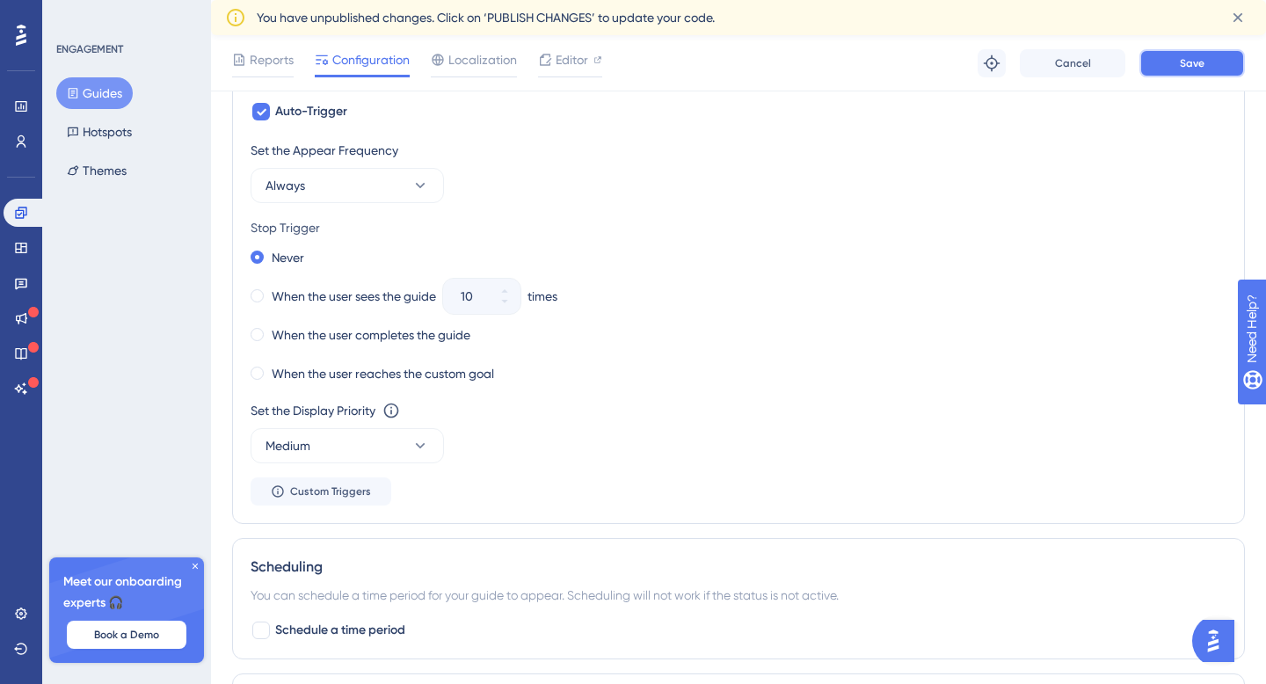 Image resolution: width=1266 pixels, height=684 pixels. What do you see at coordinates (330, 491) in the screenshot?
I see `span: Custom Triggers` at bounding box center [330, 491].